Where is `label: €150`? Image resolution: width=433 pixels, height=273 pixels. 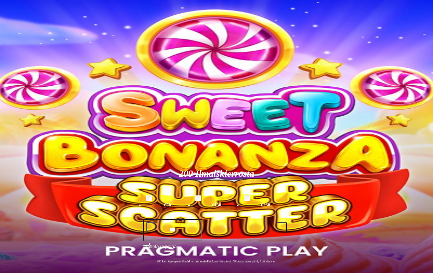 label: €150 is located at coordinates (216, 205).